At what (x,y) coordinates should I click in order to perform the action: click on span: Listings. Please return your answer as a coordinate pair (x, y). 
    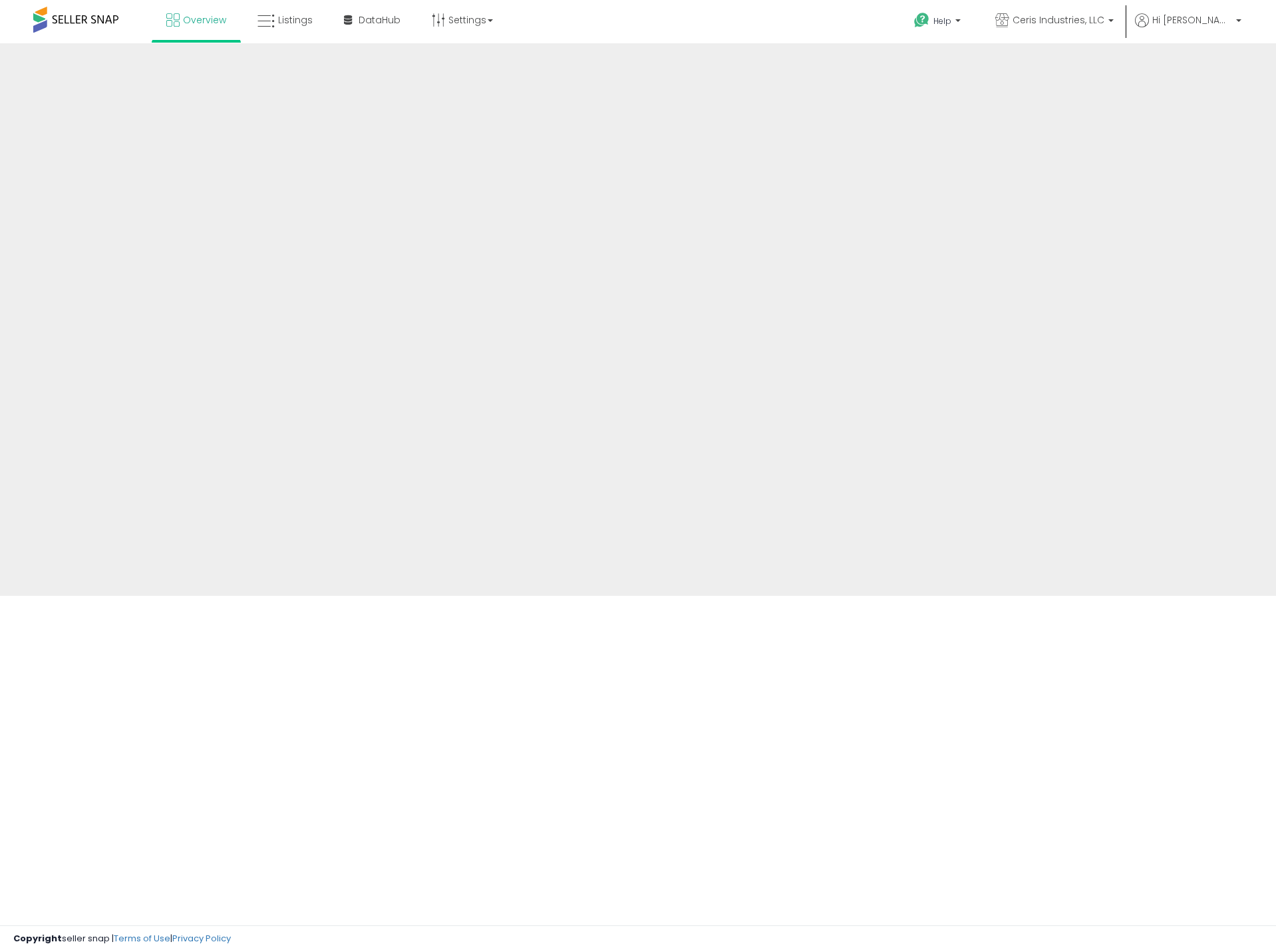
    Looking at the image, I should click on (295, 20).